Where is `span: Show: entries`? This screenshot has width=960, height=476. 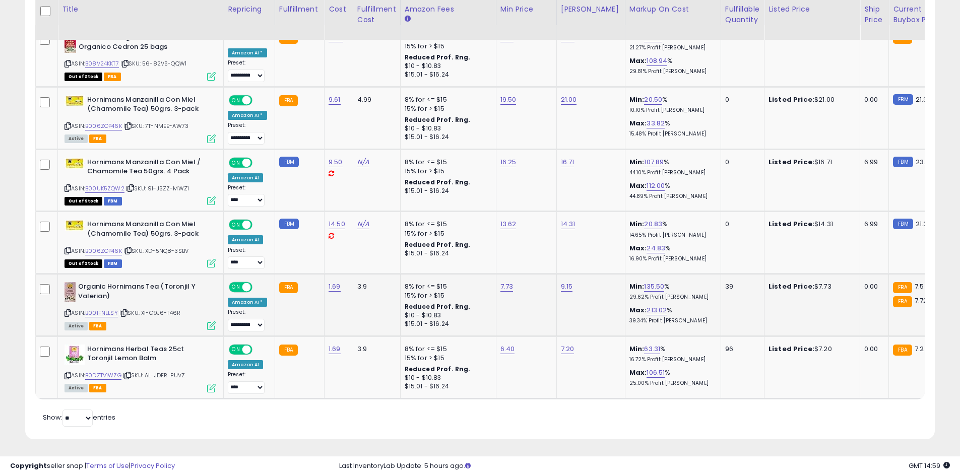 span: Show: entries is located at coordinates (79, 417).